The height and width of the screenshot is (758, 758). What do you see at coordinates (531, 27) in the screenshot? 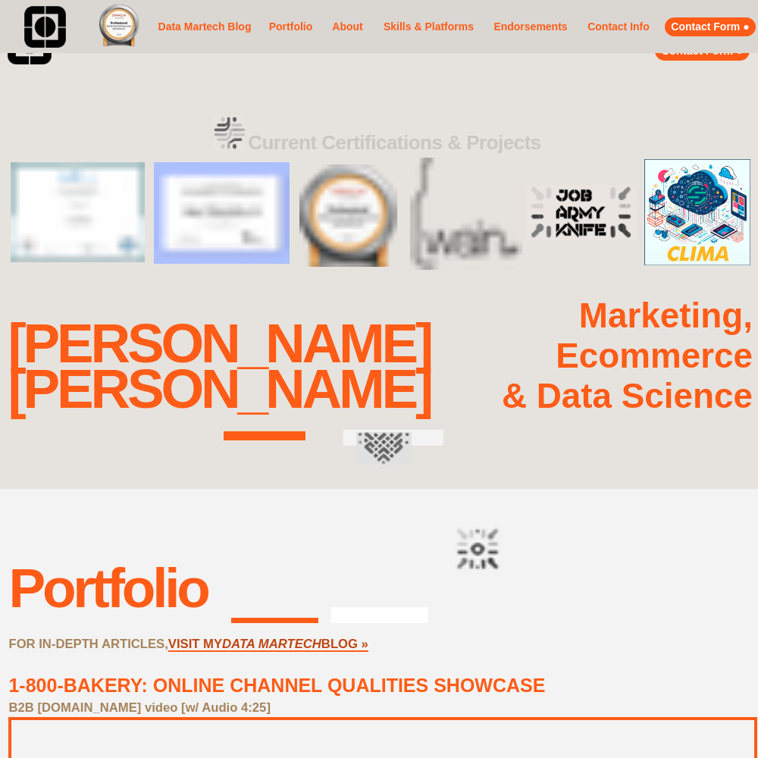
I see `a: Endorsements` at bounding box center [531, 27].